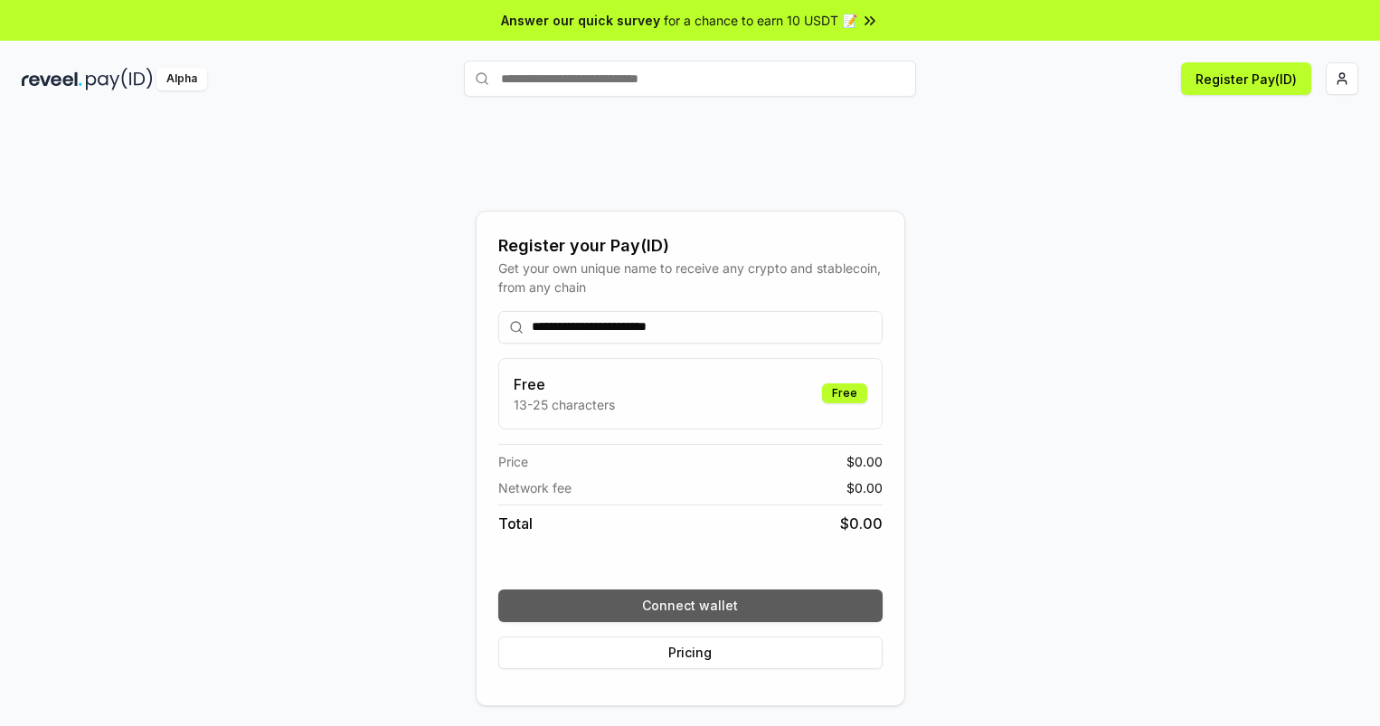 The height and width of the screenshot is (726, 1380). I want to click on button: Pricing, so click(690, 653).